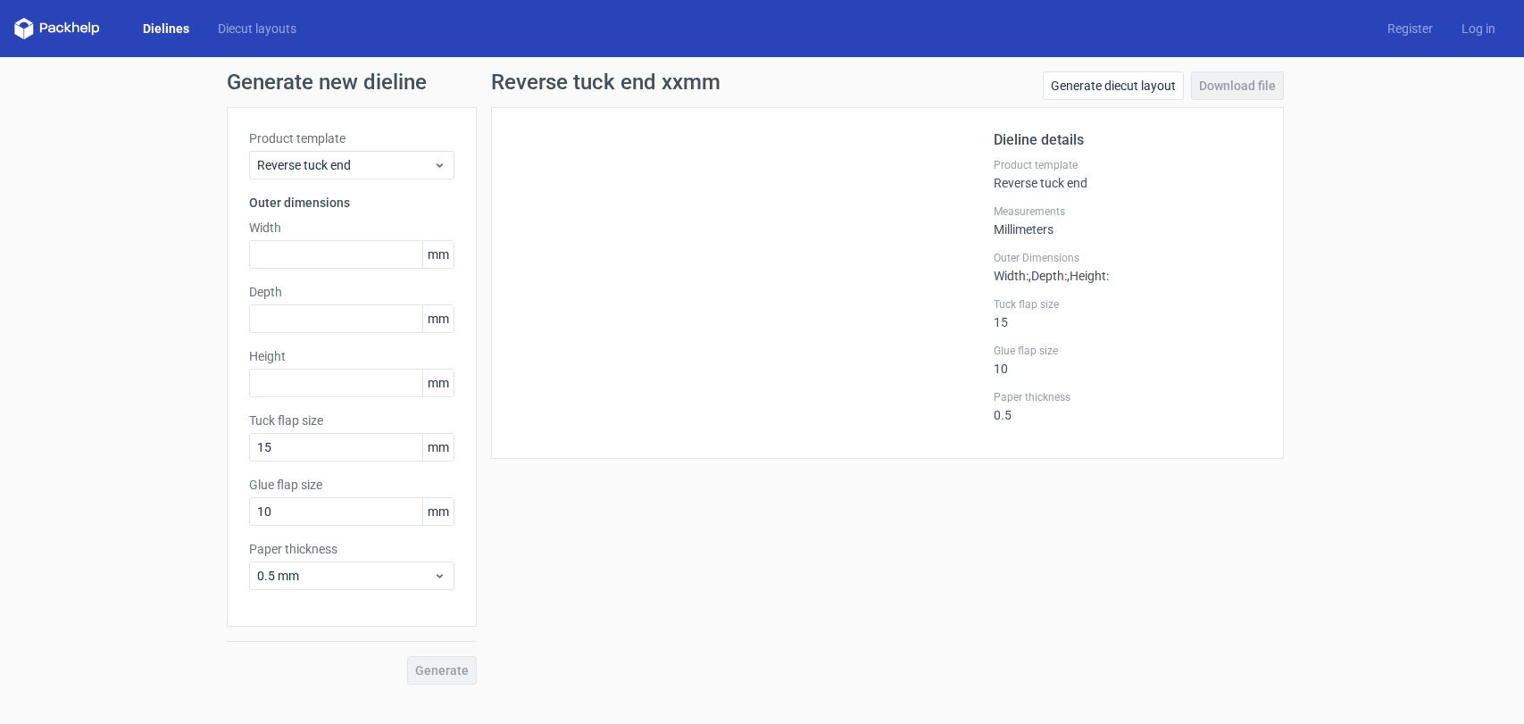 This screenshot has height=724, width=1524. What do you see at coordinates (1410, 29) in the screenshot?
I see `a: Register` at bounding box center [1410, 29].